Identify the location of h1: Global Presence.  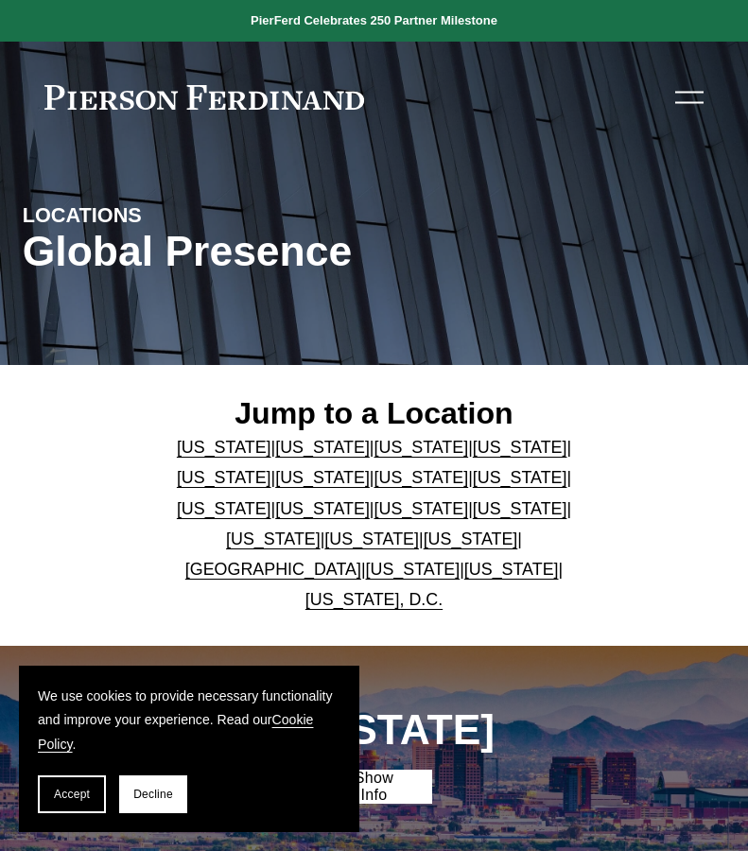
(257, 251).